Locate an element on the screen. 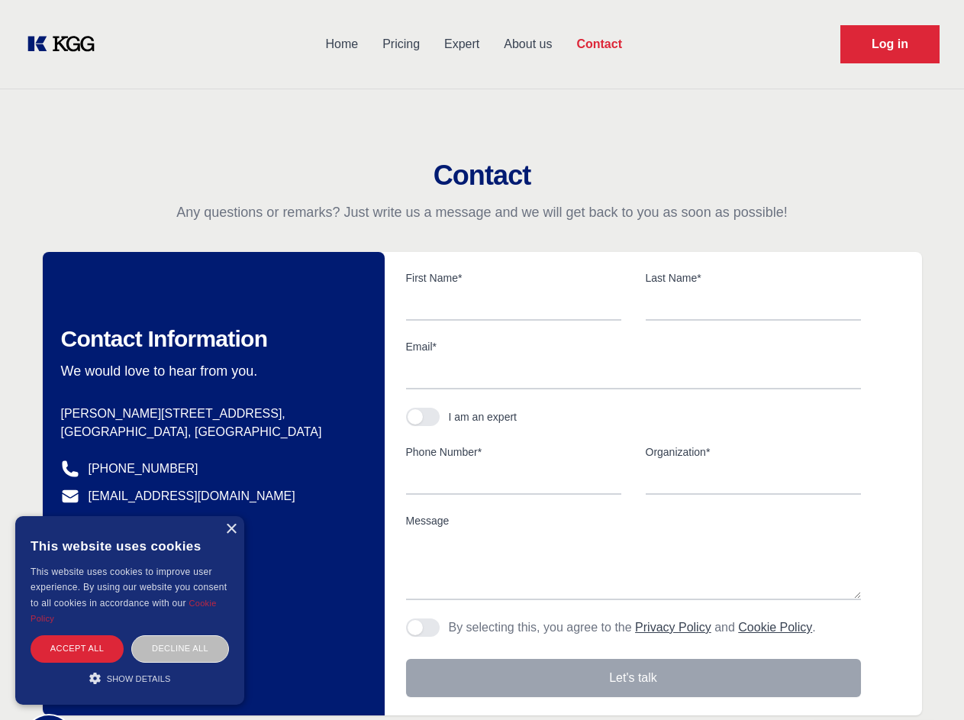 The width and height of the screenshot is (964, 720). a: Expert is located at coordinates (462, 44).